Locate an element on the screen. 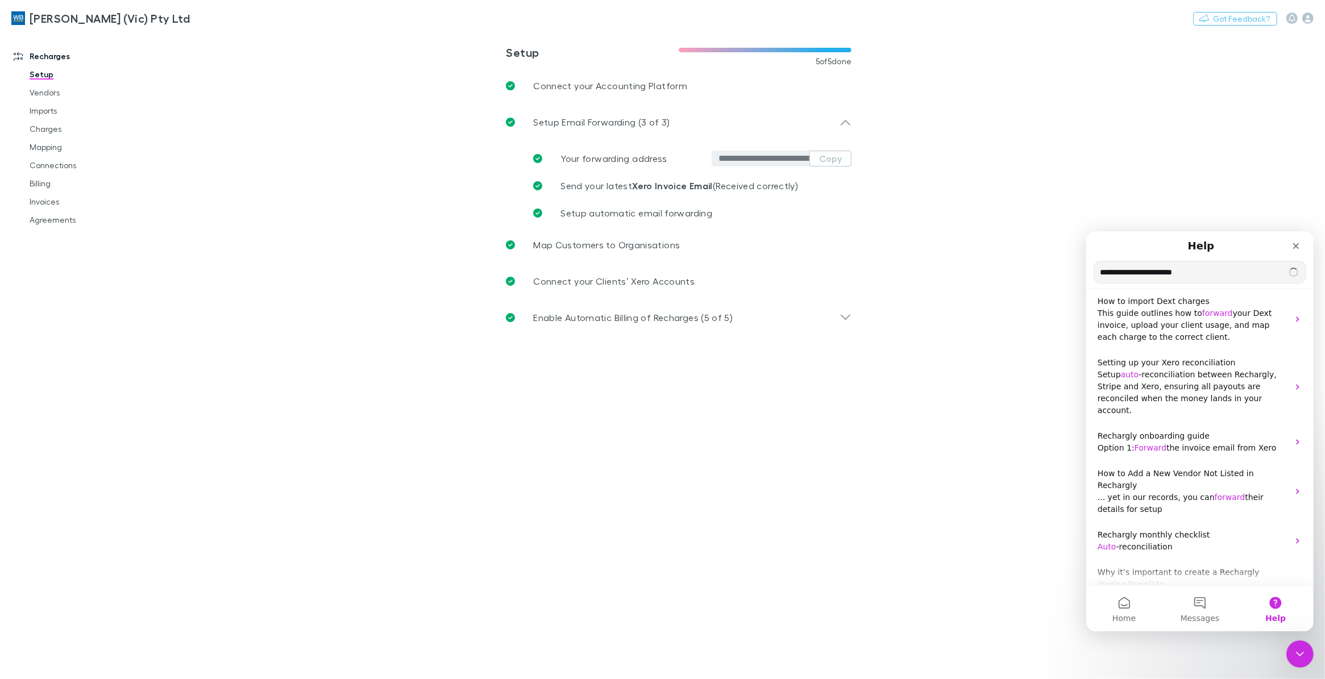 This screenshot has height=679, width=1325. span: Auto is located at coordinates (20, 315).